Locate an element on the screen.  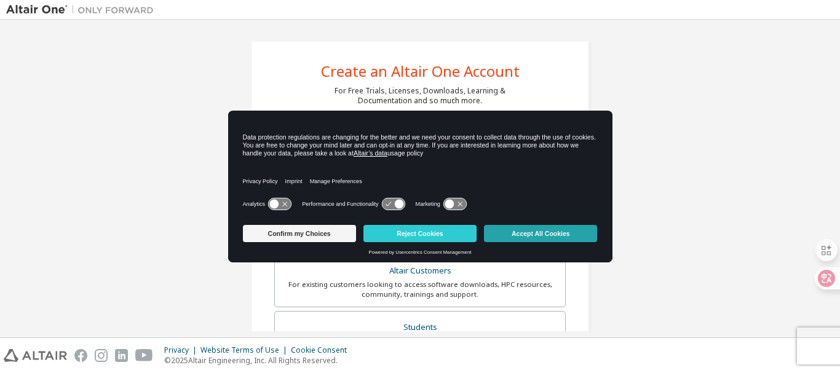
img: facebook.svg is located at coordinates (81, 355).